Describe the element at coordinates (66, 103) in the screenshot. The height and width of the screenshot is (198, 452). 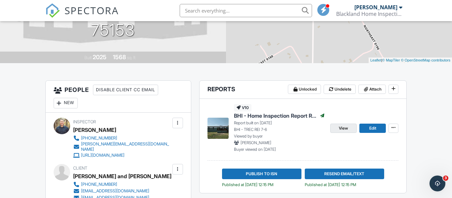
I see `div: New` at that location.